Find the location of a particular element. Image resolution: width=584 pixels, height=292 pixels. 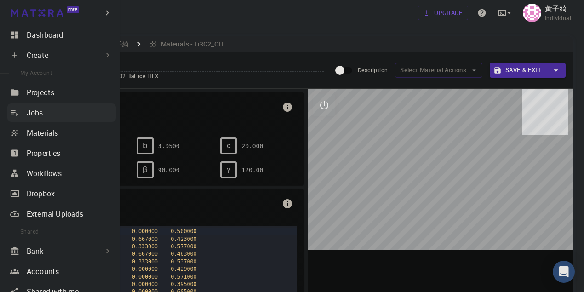

pre: 90.000 is located at coordinates (169, 170).